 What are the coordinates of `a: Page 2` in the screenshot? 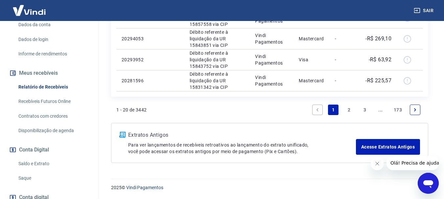 It's located at (349, 110).